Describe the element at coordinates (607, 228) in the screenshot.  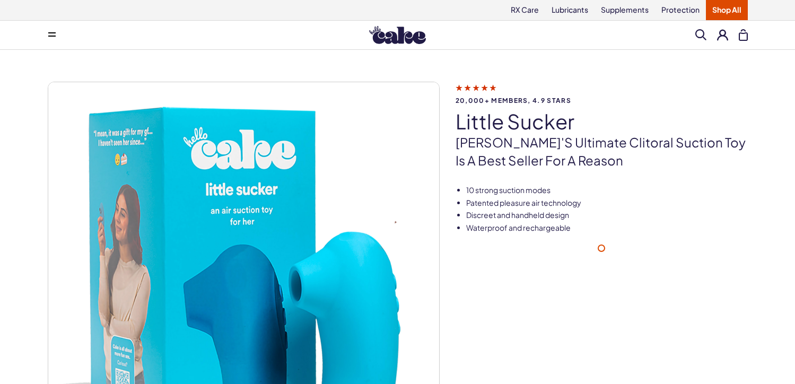
I see `li: Waterproof and rechargeable` at that location.